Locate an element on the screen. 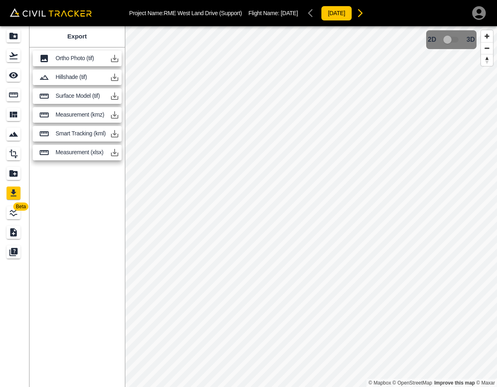  canvas: Map is located at coordinates (310, 207).